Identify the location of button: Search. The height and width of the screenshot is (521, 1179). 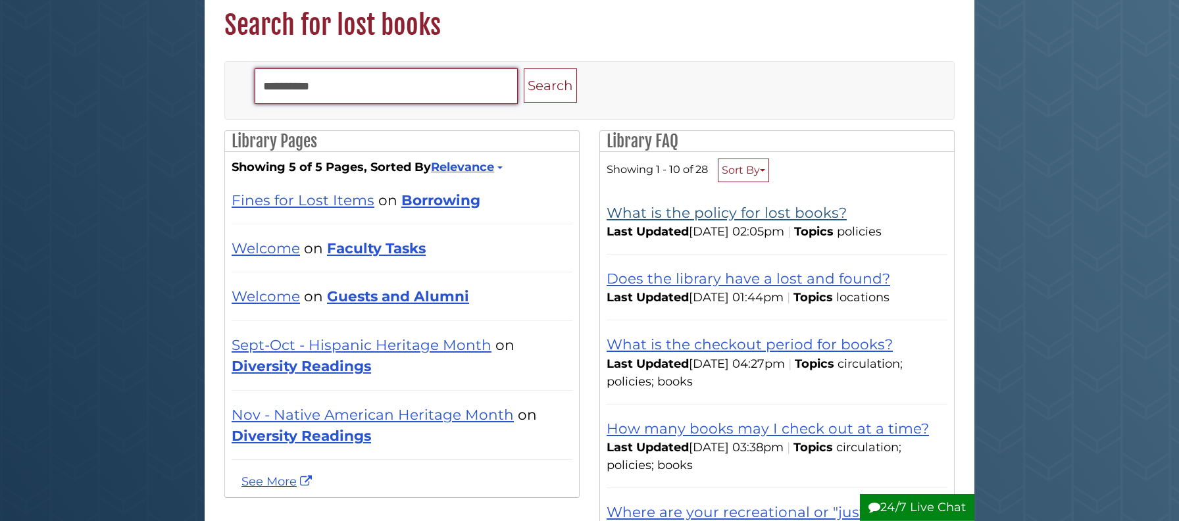
(550, 86).